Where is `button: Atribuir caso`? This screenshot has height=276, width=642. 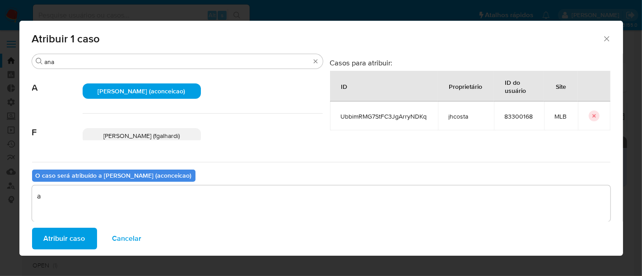
button: Atribuir caso is located at coordinates (65, 239).